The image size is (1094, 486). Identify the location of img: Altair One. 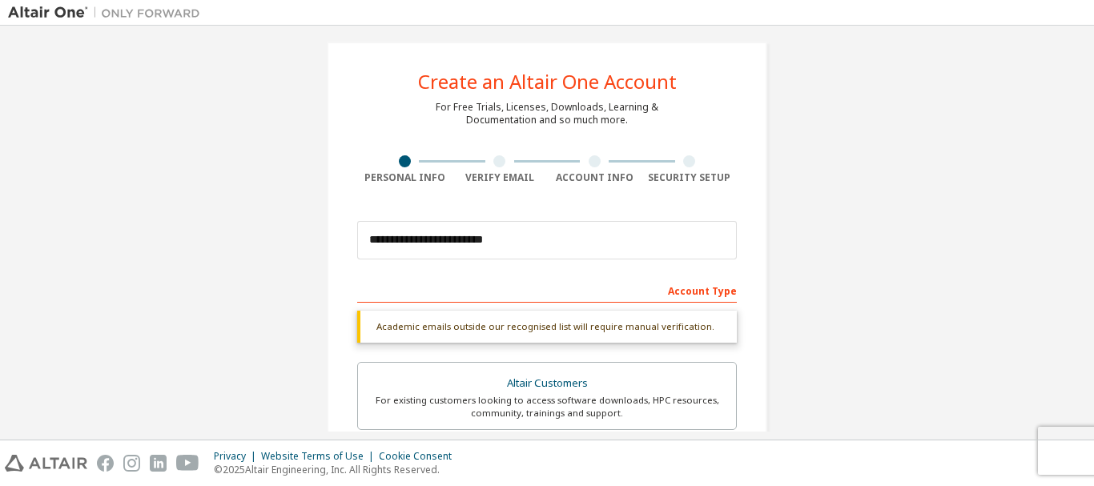
(108, 13).